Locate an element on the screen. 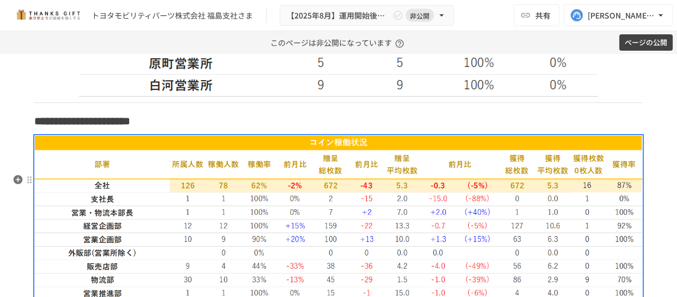  span: 【2025年8月】運用開始後振り返りミーティング is located at coordinates (339, 15).